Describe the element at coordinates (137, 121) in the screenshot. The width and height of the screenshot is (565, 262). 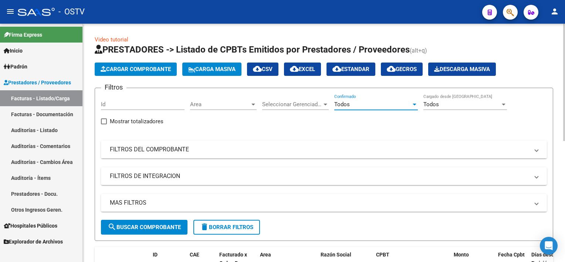
I see `span: Mostrar totalizadores` at that location.